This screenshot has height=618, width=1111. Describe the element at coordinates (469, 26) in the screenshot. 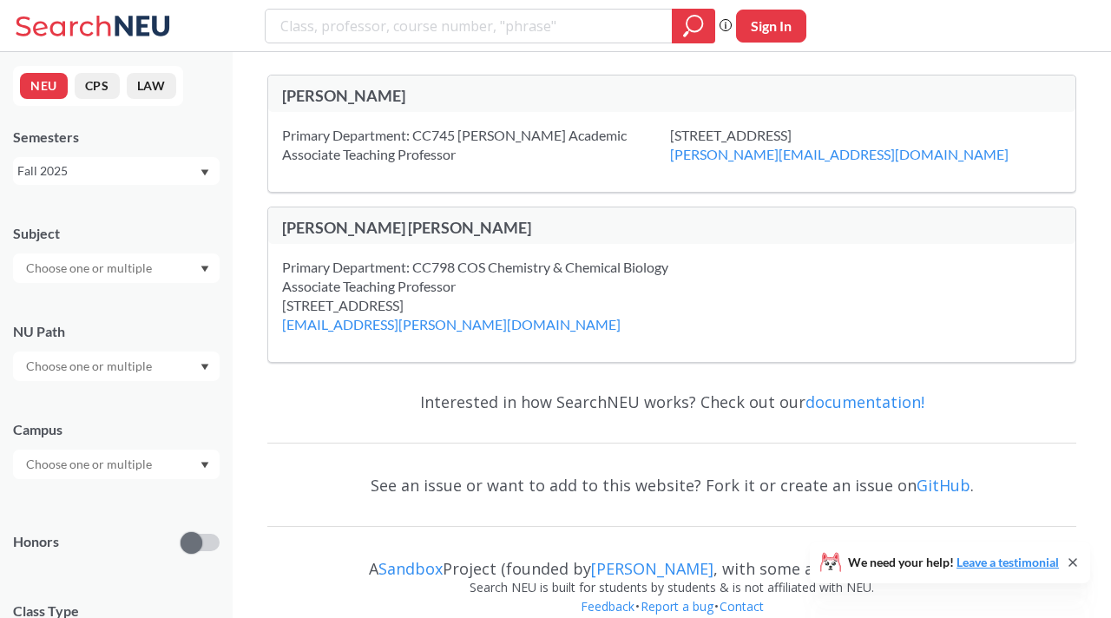

I see `input: Class, professor, course number, "phrase"` at that location.